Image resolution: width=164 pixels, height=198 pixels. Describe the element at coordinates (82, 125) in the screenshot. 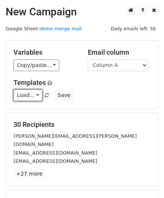

I see `h5: 30 Recipients` at that location.